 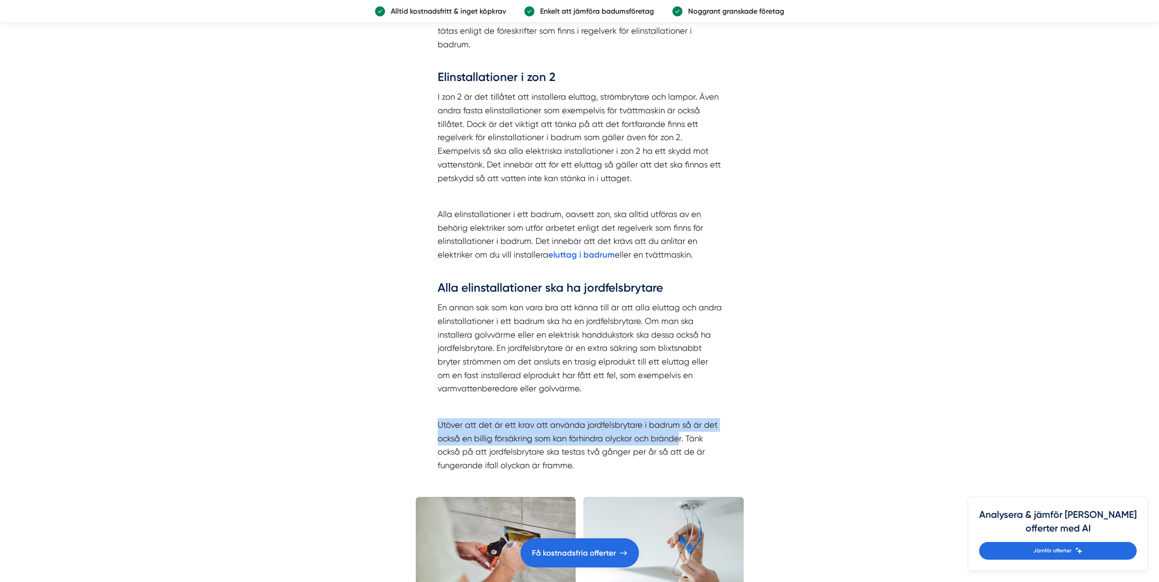 What do you see at coordinates (1052, 551) in the screenshot?
I see `span: Jämför offerter` at bounding box center [1052, 551].